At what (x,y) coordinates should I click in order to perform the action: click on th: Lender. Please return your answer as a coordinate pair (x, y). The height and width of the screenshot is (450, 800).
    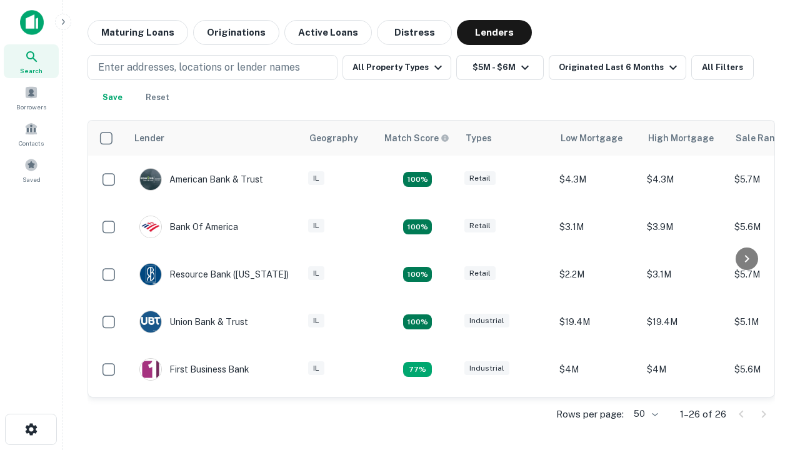
    Looking at the image, I should click on (214, 138).